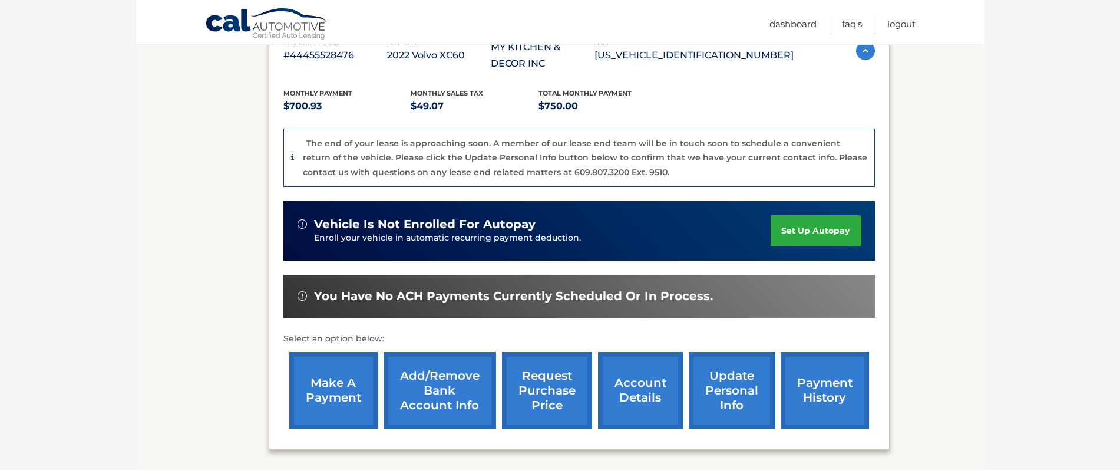 Image resolution: width=1120 pixels, height=470 pixels. What do you see at coordinates (333, 390) in the screenshot?
I see `a: make a payment` at bounding box center [333, 390].